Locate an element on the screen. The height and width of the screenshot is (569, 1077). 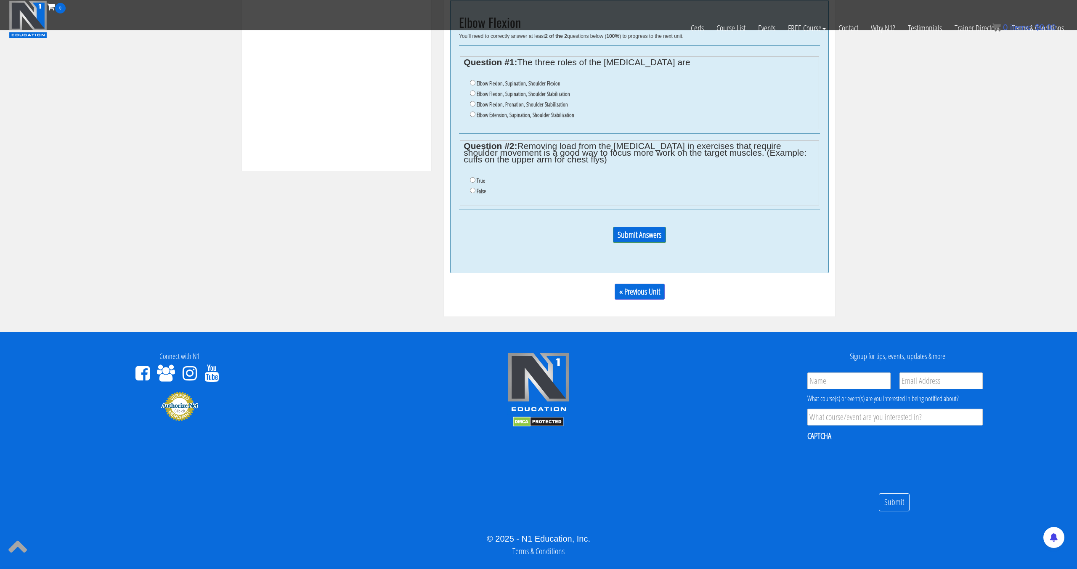
input: Submit Answers is located at coordinates (639, 235).